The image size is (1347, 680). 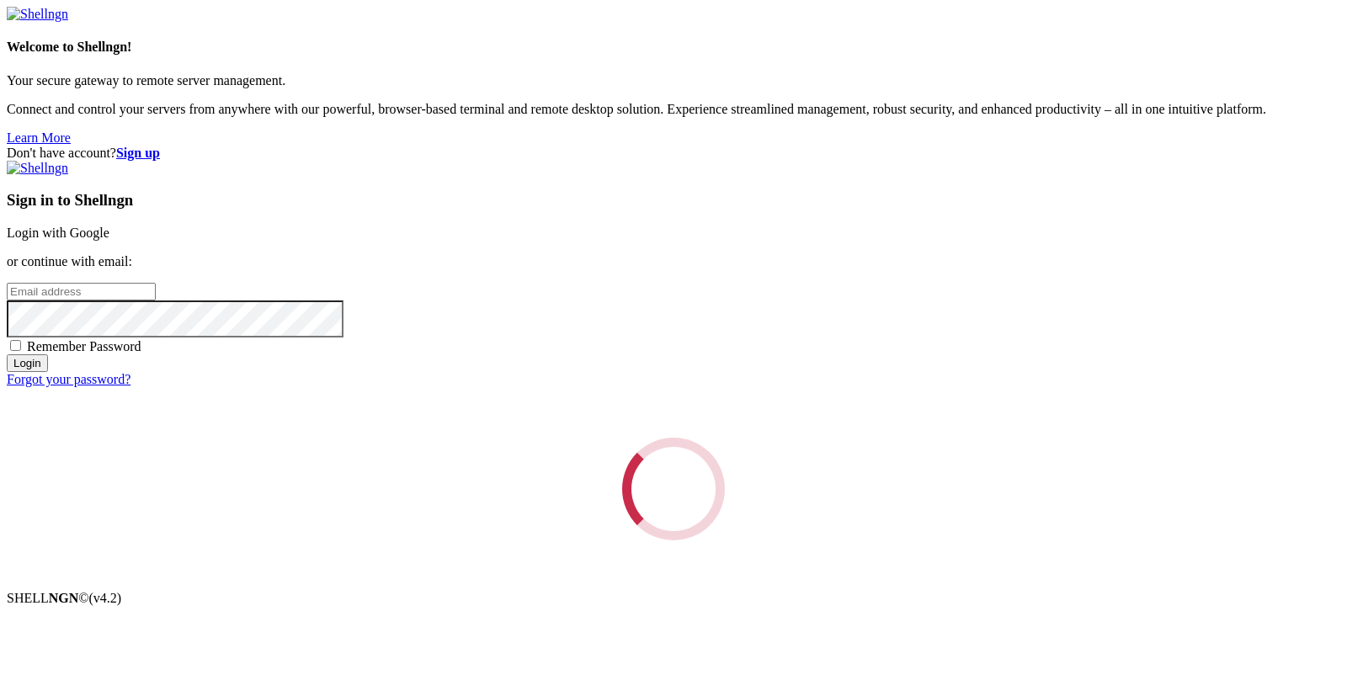 What do you see at coordinates (674, 200) in the screenshot?
I see `h3: Sign in to Shellngn` at bounding box center [674, 200].